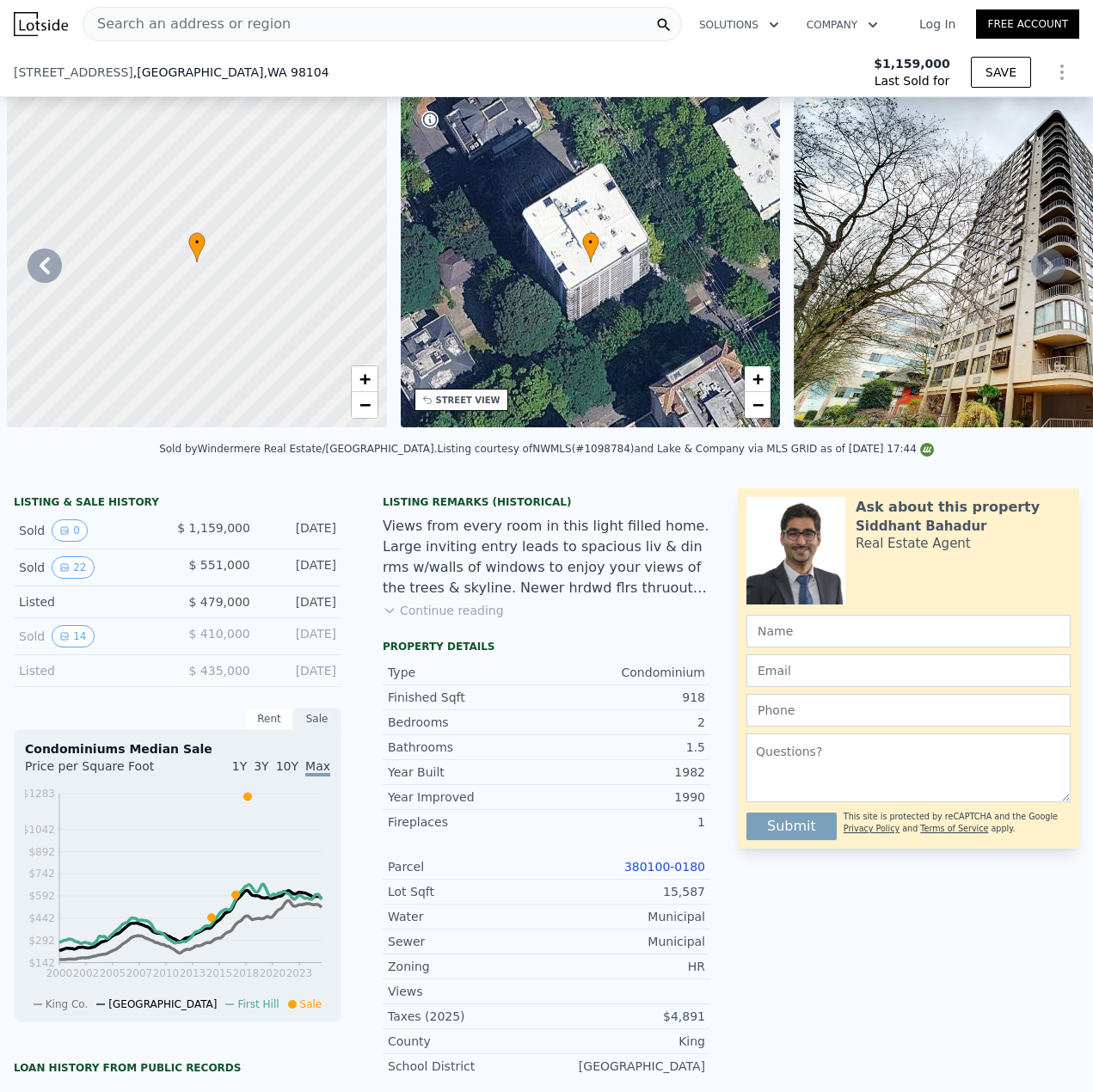 Image resolution: width=1093 pixels, height=1092 pixels. Describe the element at coordinates (246, 974) in the screenshot. I see `tspan: 2018` at that location.